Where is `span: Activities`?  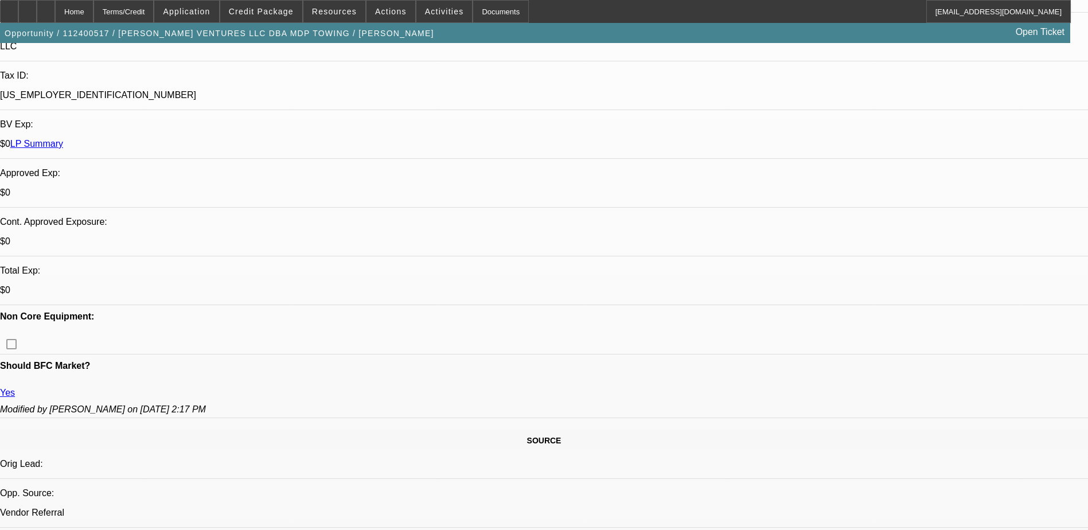
span: Activities is located at coordinates (445, 11).